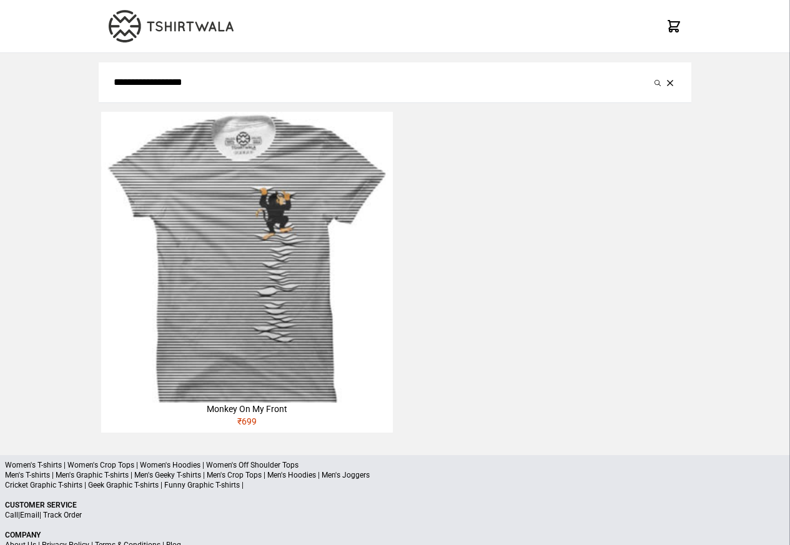 The height and width of the screenshot is (545, 790). What do you see at coordinates (395, 505) in the screenshot?
I see `p: Customer Service` at bounding box center [395, 505].